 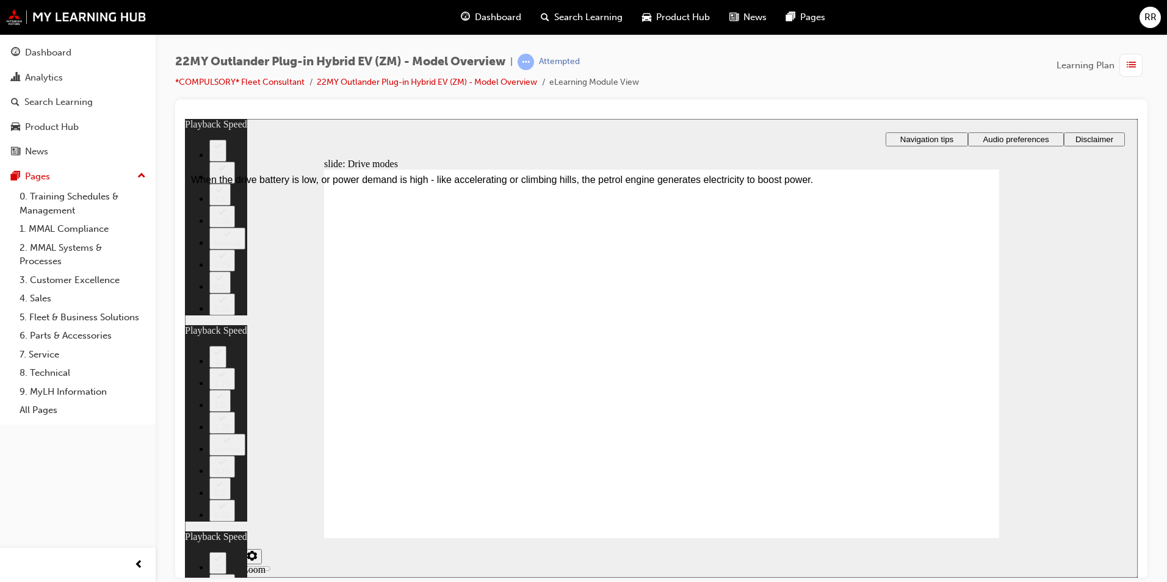 What do you see at coordinates (82, 280) in the screenshot?
I see `a: 3. Customer Excellence` at bounding box center [82, 280].